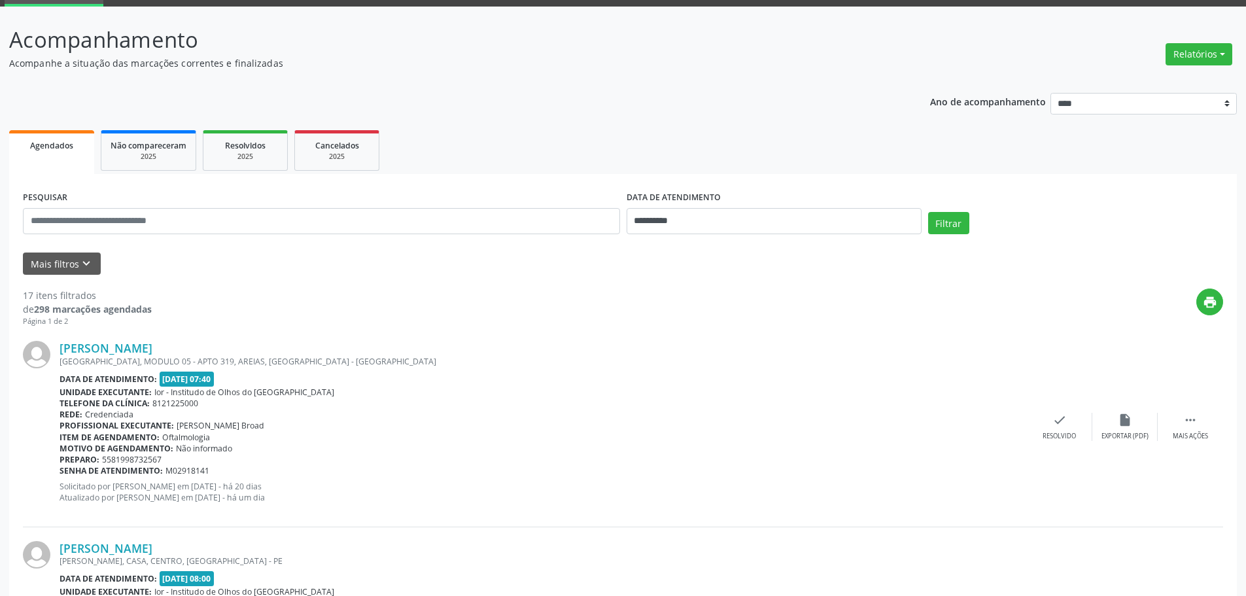 The height and width of the screenshot is (596, 1246). I want to click on button: Relatórios, so click(1199, 54).